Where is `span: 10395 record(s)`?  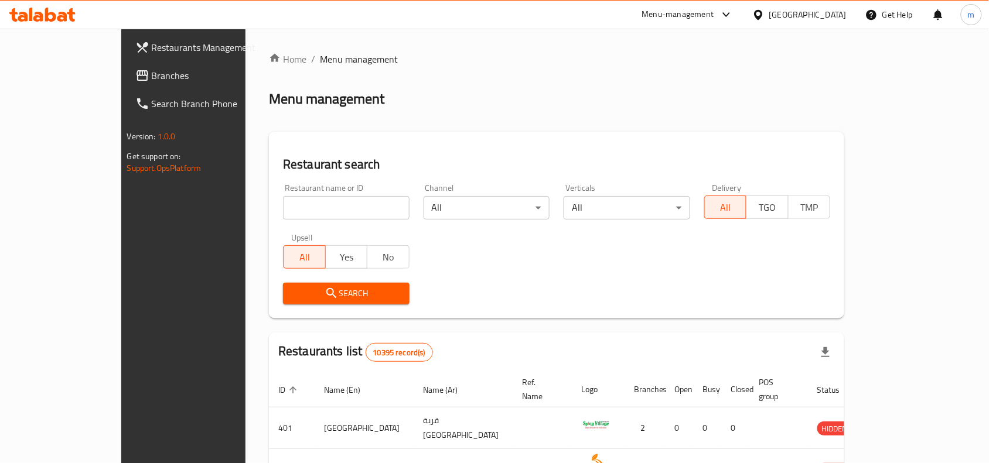 span: 10395 record(s) is located at coordinates (399, 353).